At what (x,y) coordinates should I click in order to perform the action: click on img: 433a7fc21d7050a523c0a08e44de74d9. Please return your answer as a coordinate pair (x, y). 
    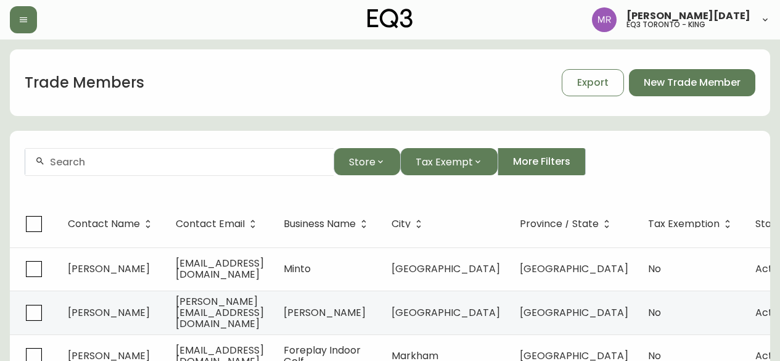
    Looking at the image, I should click on (605, 20).